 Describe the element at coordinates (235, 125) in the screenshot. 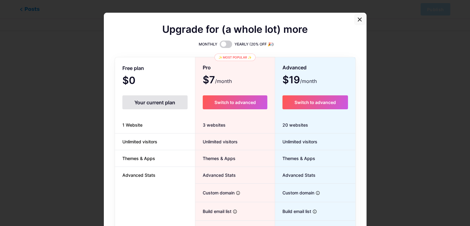

I see `div: 3 websites` at that location.